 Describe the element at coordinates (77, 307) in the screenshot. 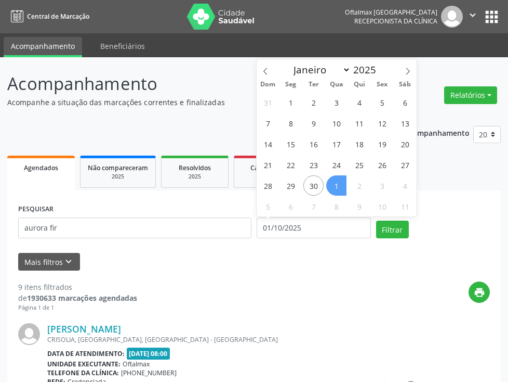

I see `div: Página 1 de 1` at that location.